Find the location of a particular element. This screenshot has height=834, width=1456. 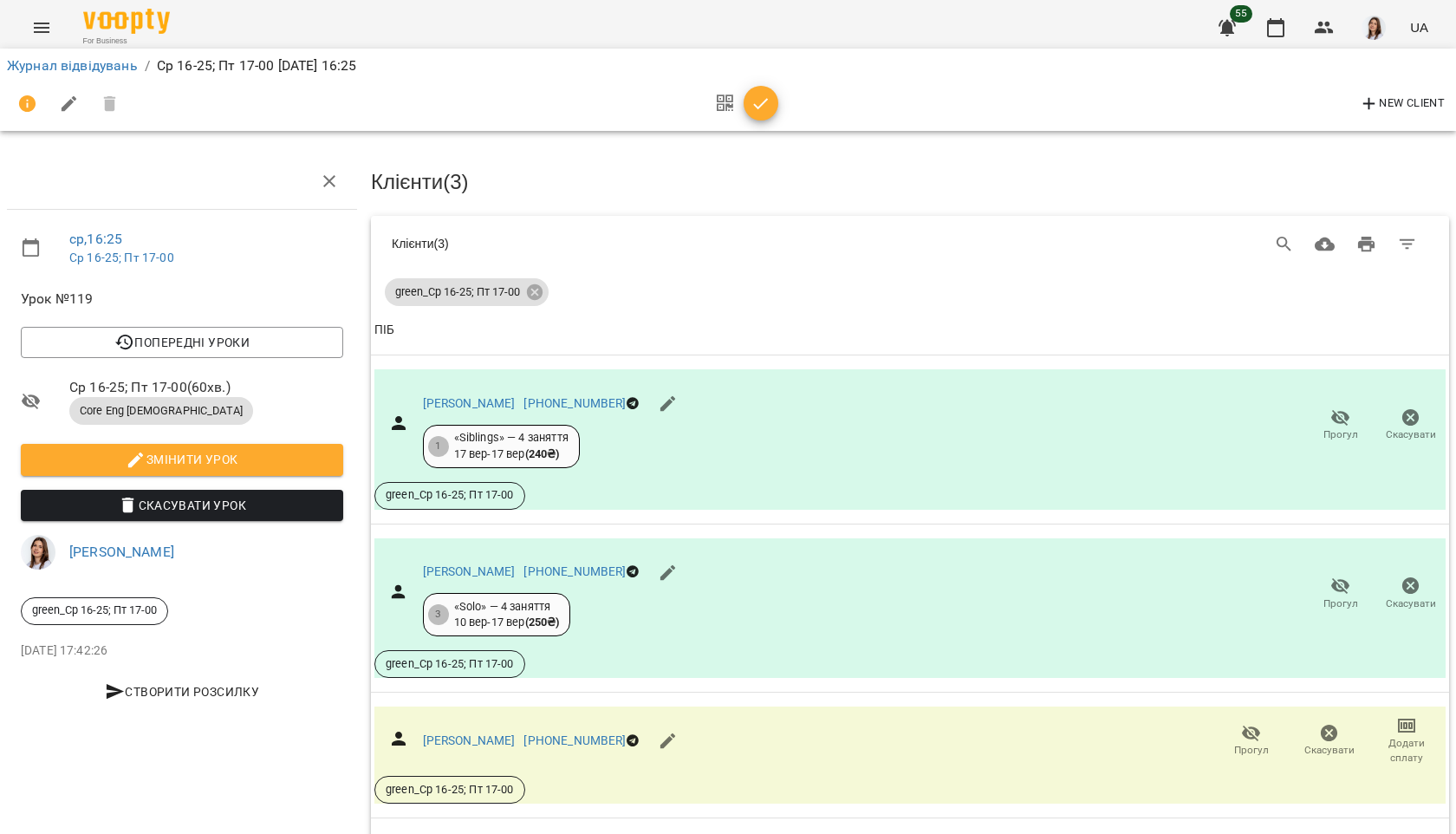

span: ПІБ is located at coordinates (910, 330).